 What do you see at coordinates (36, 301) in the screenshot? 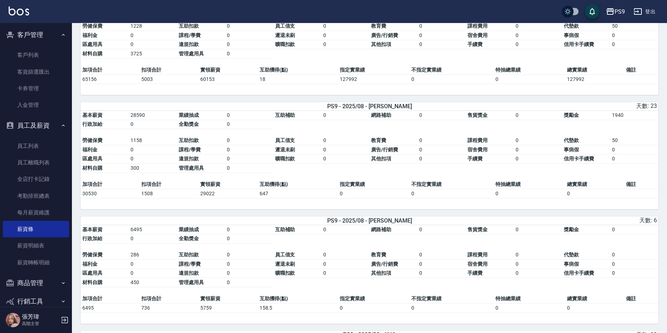
I see `button: 行銷工具` at bounding box center [36, 301].